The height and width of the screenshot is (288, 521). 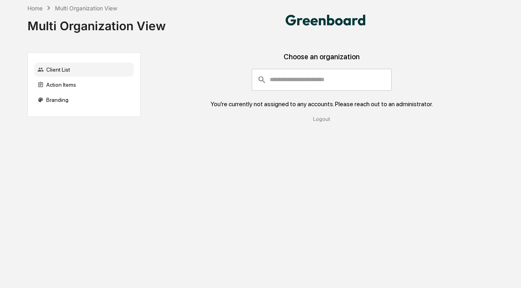 I want to click on img: Staging - State Harbor Advisors, so click(x=325, y=20).